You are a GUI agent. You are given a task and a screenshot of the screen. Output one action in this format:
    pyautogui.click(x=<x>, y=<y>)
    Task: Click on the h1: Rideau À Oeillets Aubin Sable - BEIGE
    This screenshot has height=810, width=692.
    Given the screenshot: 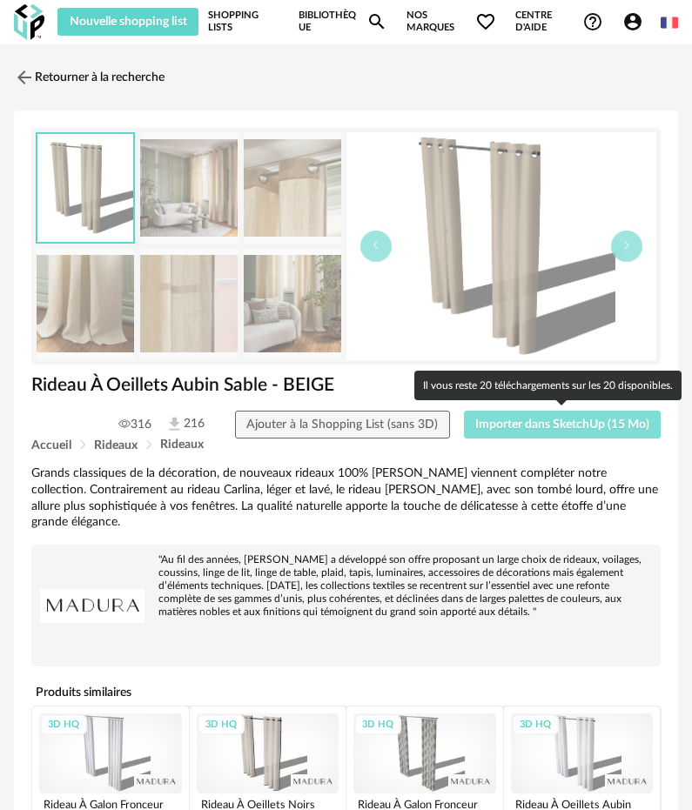 What is the action you would take?
    pyautogui.click(x=346, y=385)
    